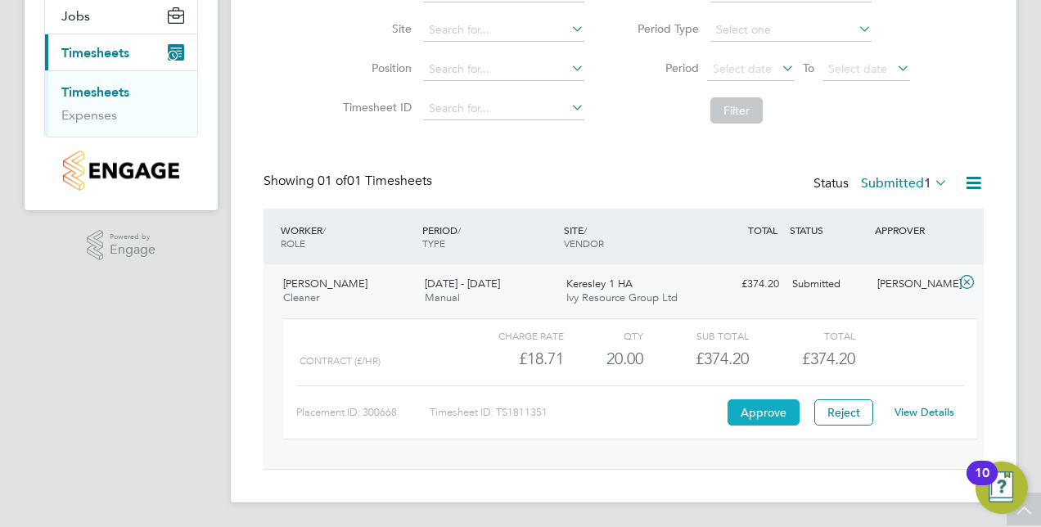 Image resolution: width=1041 pixels, height=527 pixels. Describe the element at coordinates (763, 230) in the screenshot. I see `span: TOTAL` at that location.